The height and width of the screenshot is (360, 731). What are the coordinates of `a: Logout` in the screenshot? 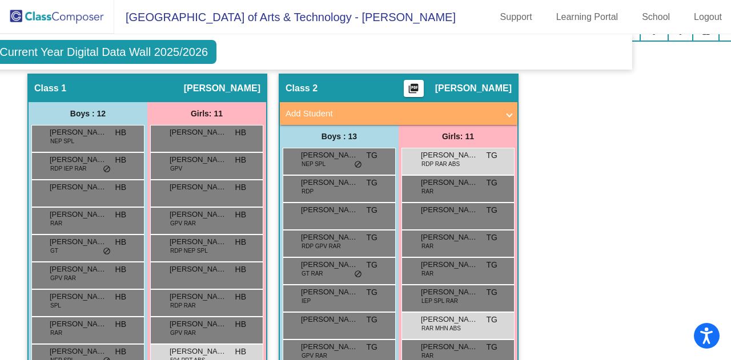 It's located at (708, 17).